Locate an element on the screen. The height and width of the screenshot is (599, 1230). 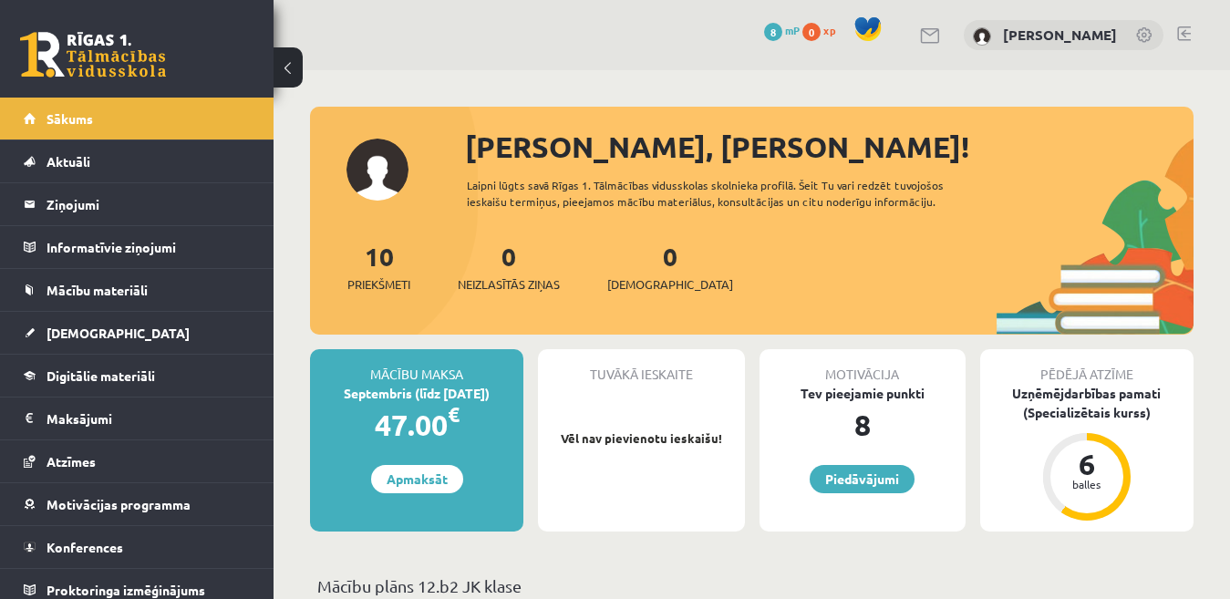
legend: Ziņojumi is located at coordinates (149, 204).